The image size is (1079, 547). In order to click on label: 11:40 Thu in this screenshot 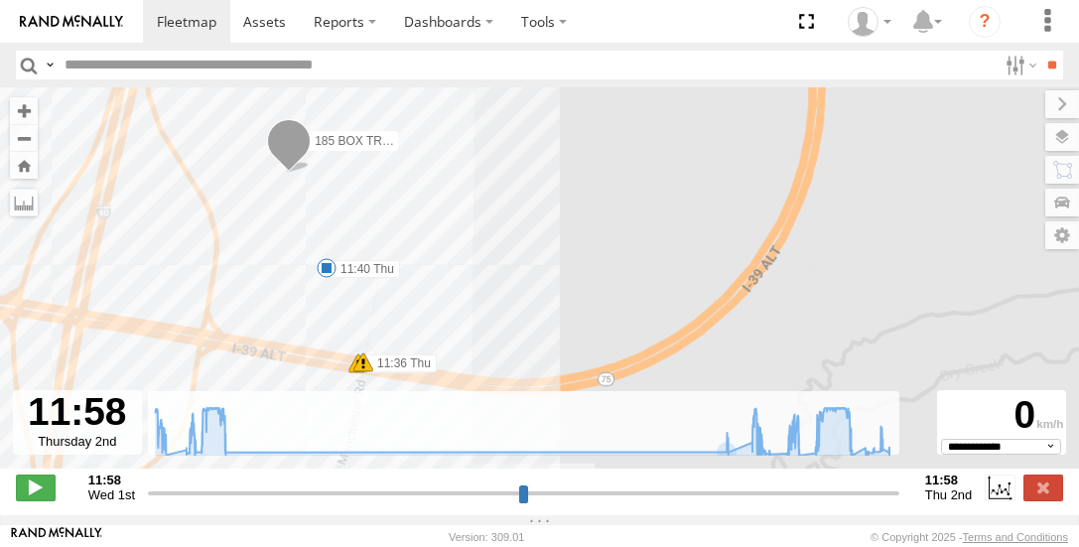, I will do `click(363, 269)`.